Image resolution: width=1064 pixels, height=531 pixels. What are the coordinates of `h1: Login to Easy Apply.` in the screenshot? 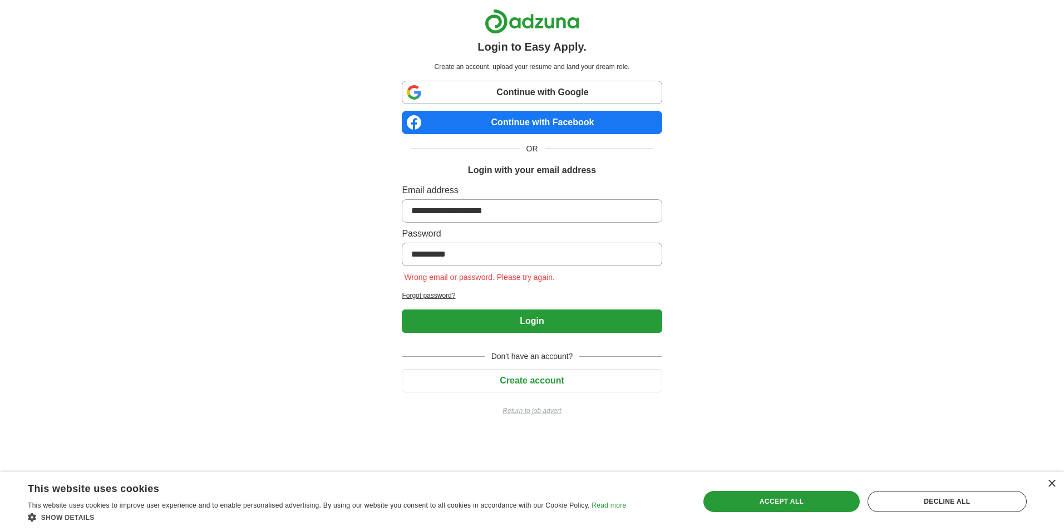 It's located at (532, 47).